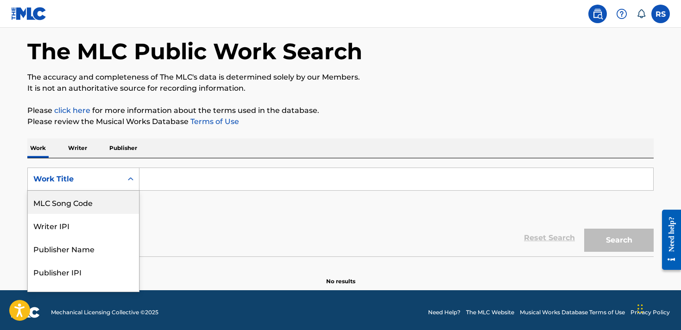 The width and height of the screenshot is (681, 330). I want to click on p: No results, so click(340, 276).